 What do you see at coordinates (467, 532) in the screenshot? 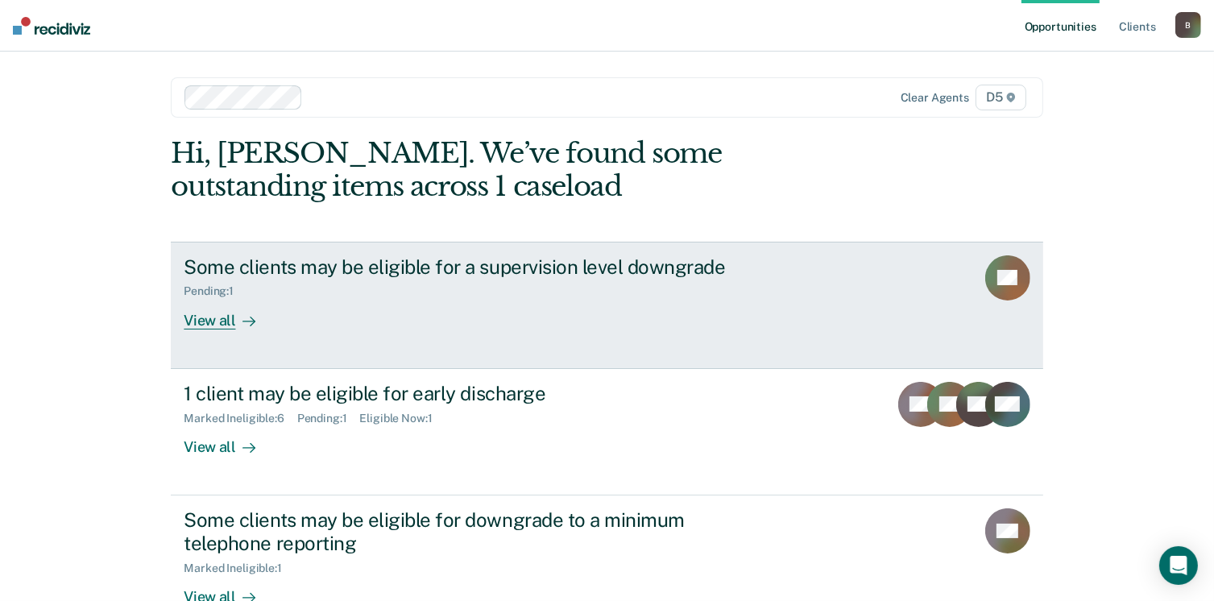
I see `div: Some clients may be eligible for downgrade to a minimum telephone reporting` at bounding box center [467, 532].